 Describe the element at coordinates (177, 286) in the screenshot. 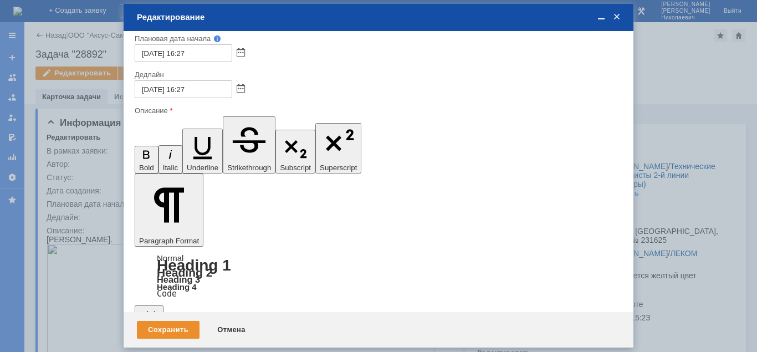

I see `a: Heading 4` at that location.